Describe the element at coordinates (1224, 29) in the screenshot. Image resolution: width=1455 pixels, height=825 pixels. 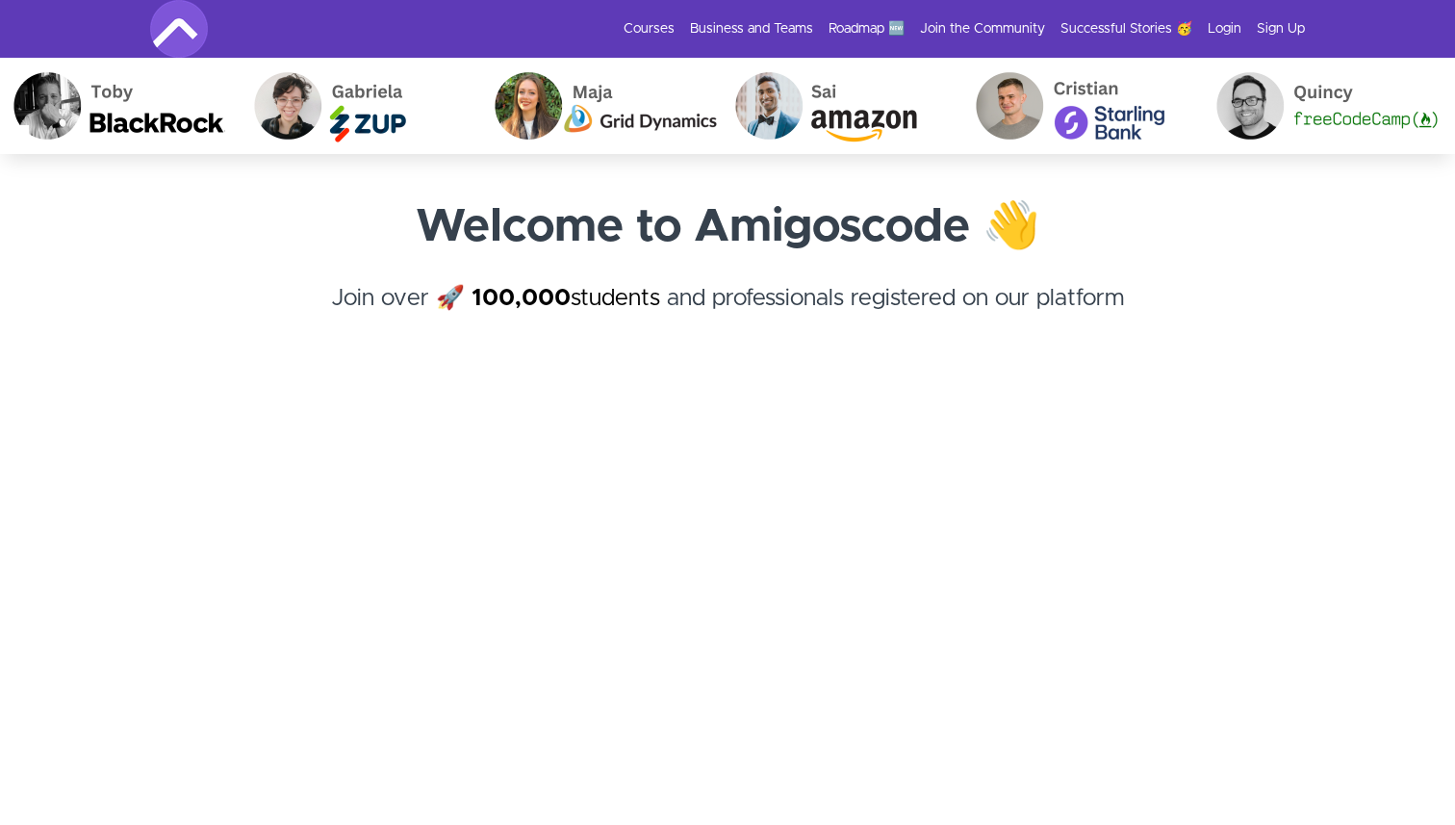
I see `a: Login` at that location.